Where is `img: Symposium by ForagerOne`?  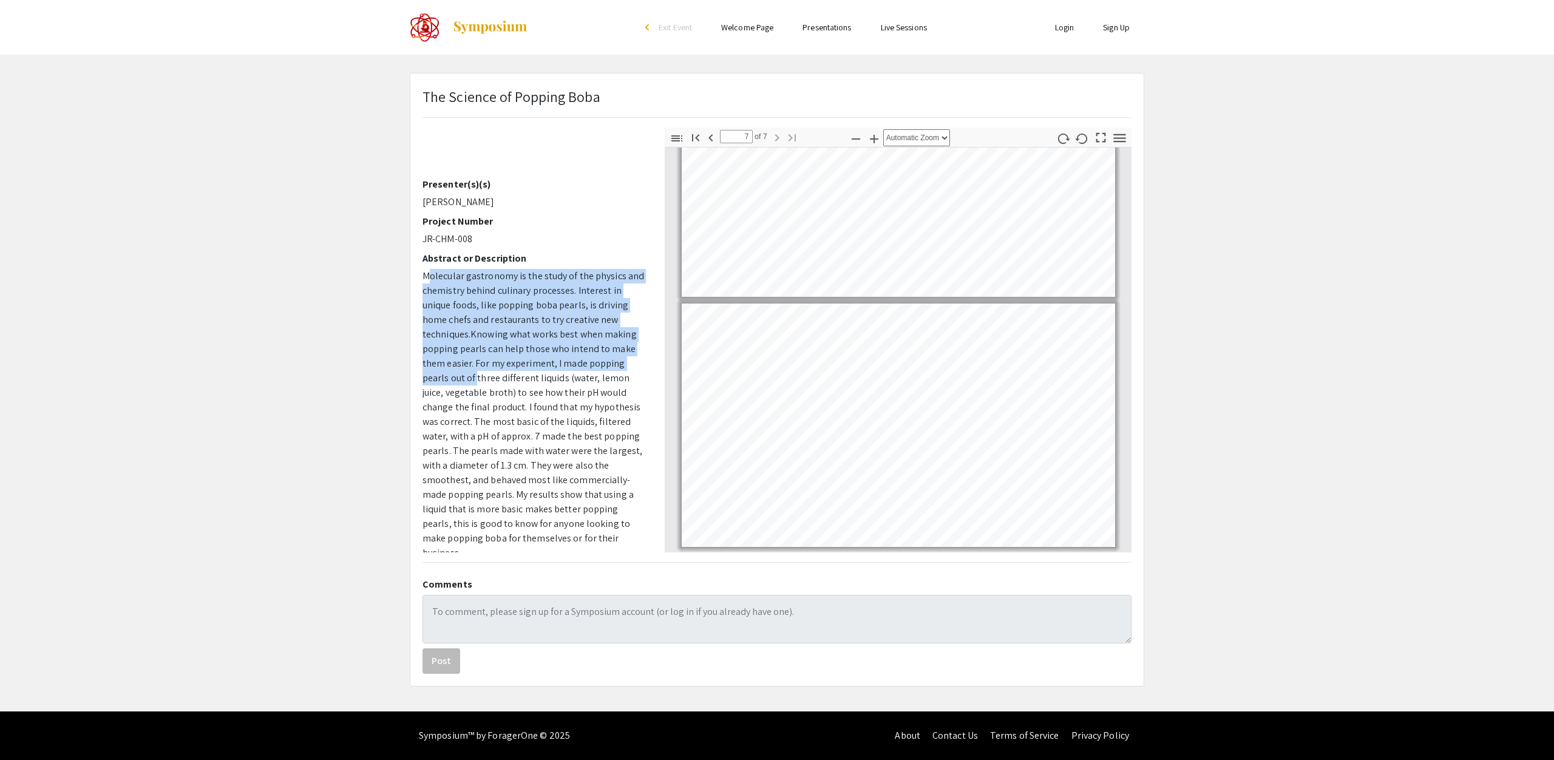 img: Symposium by ForagerOne is located at coordinates (490, 27).